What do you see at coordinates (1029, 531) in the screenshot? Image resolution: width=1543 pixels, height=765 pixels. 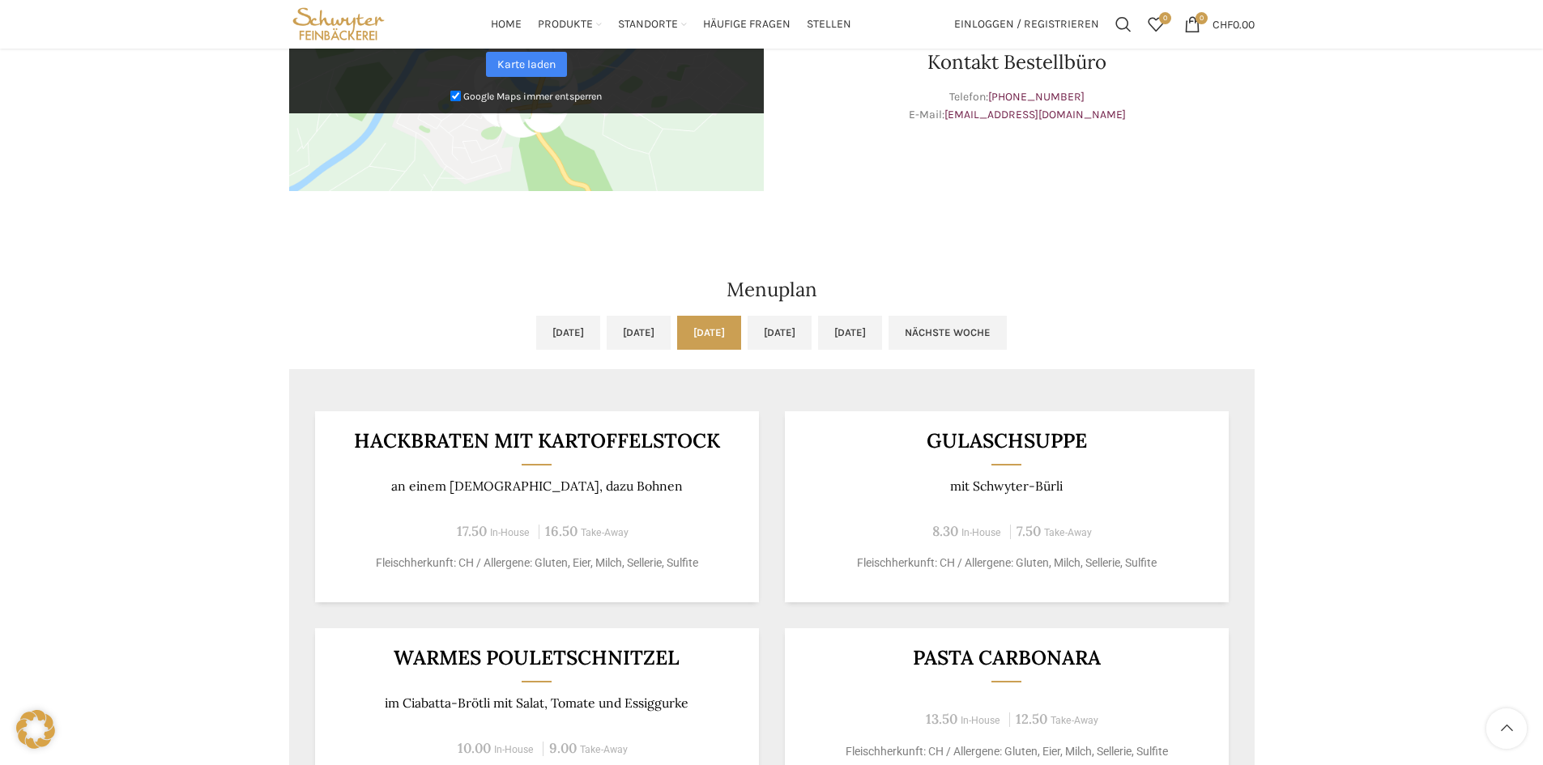 I see `span: 7.50` at bounding box center [1029, 531].